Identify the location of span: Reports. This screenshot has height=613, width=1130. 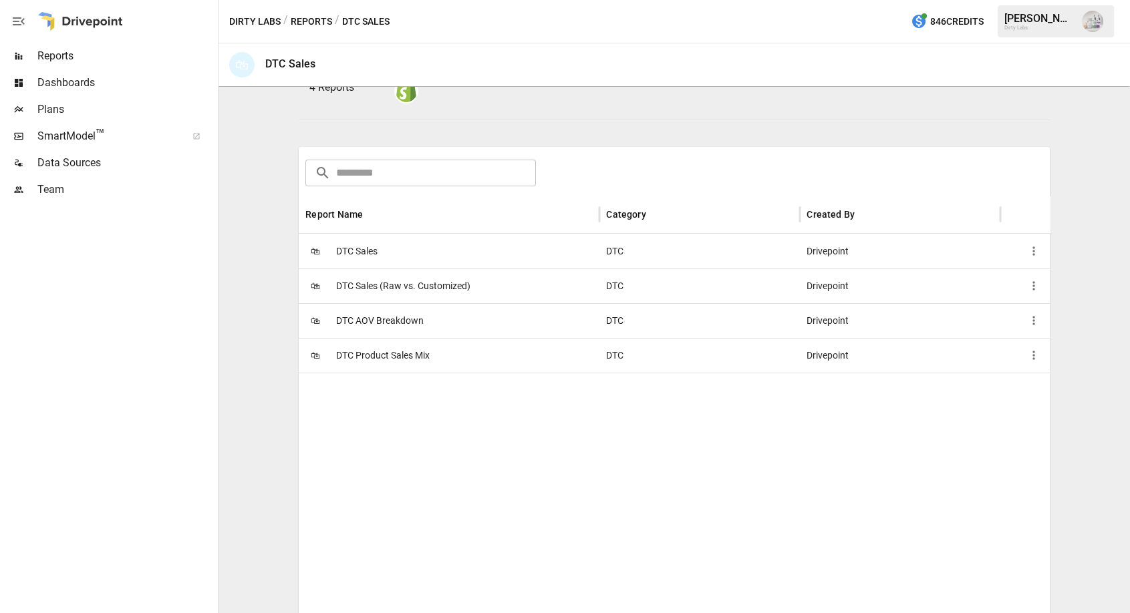
(126, 56).